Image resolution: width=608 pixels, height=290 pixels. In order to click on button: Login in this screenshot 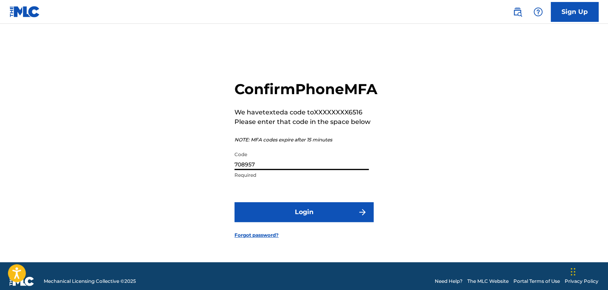, I will do `click(304, 212)`.